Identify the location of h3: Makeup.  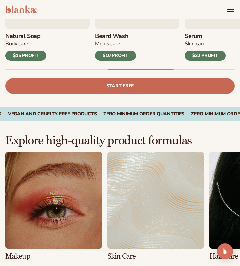
(54, 256).